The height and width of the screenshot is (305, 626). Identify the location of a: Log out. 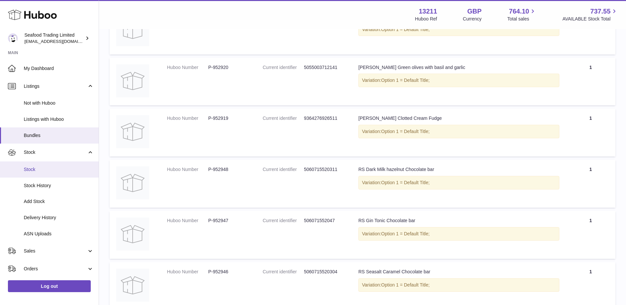
(49, 286).